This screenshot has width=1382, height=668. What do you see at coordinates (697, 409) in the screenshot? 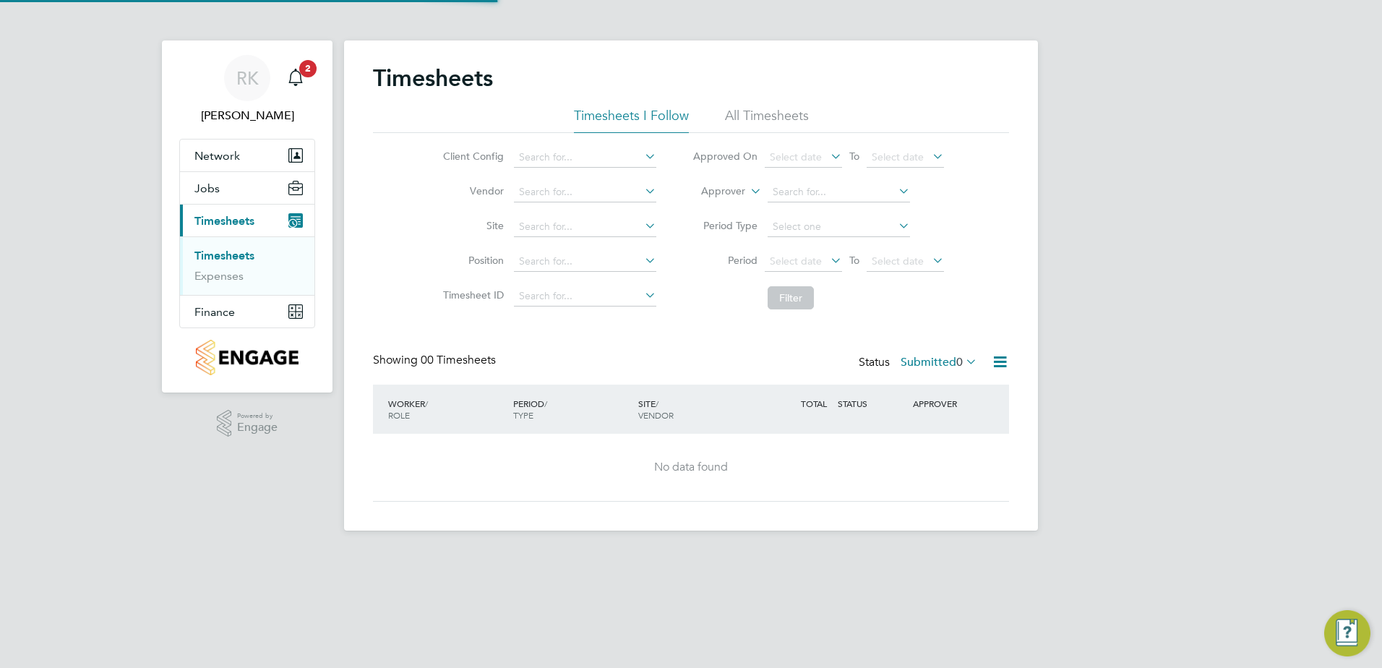
I see `div: SITE` at bounding box center [697, 409].